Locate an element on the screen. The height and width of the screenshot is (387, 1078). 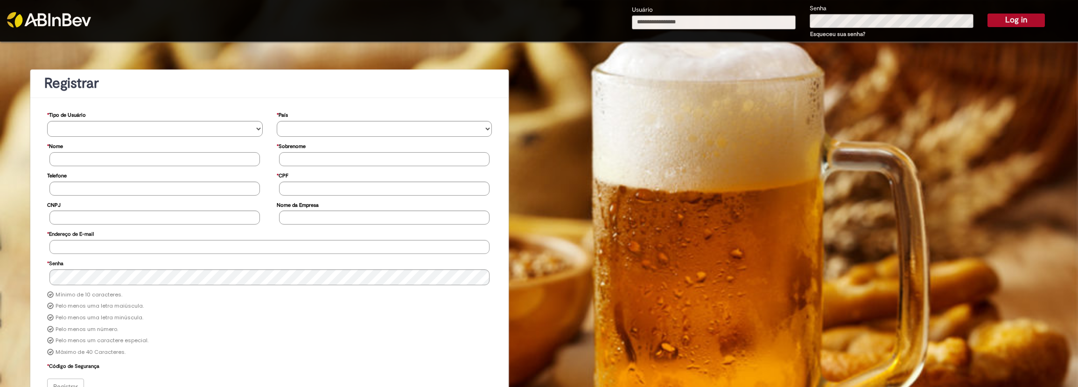
label: Endereço de E-mail is located at coordinates (70, 233).